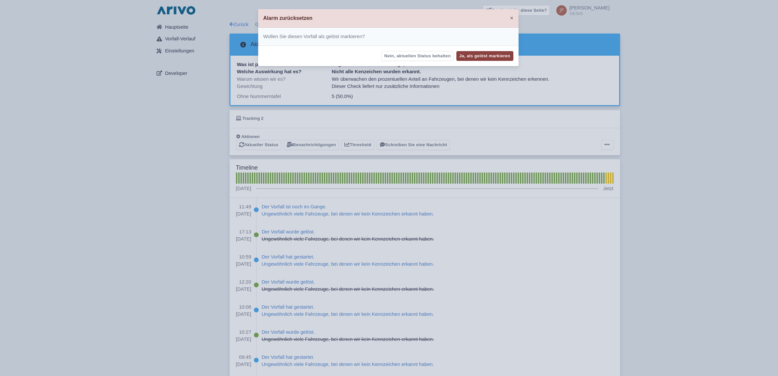 This screenshot has height=376, width=778. What do you see at coordinates (485, 56) in the screenshot?
I see `button: Ja, als gelöst markieren` at bounding box center [485, 56].